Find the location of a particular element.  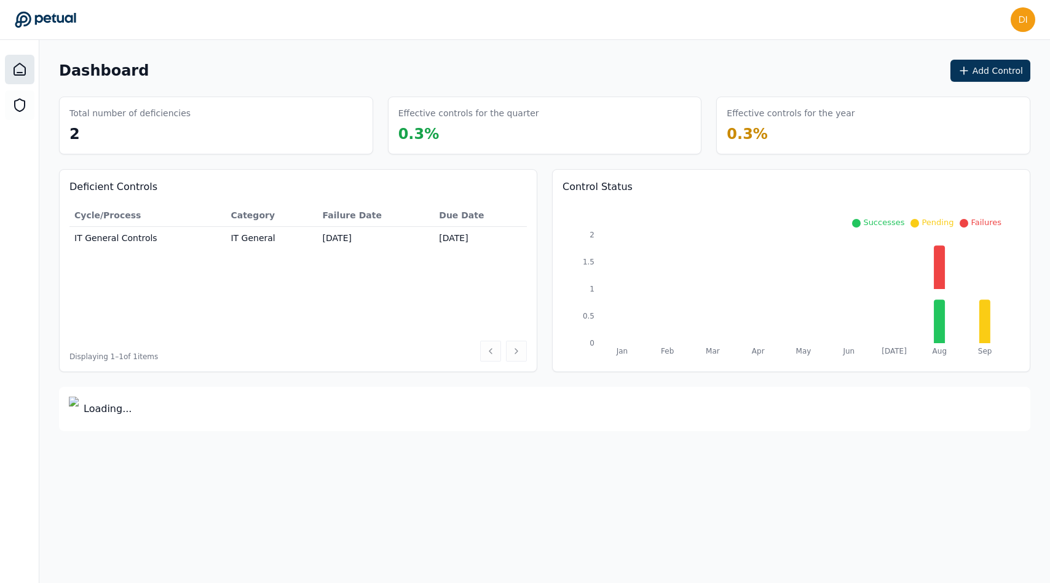

h3: Effective controls for the quarter is located at coordinates (468, 113).